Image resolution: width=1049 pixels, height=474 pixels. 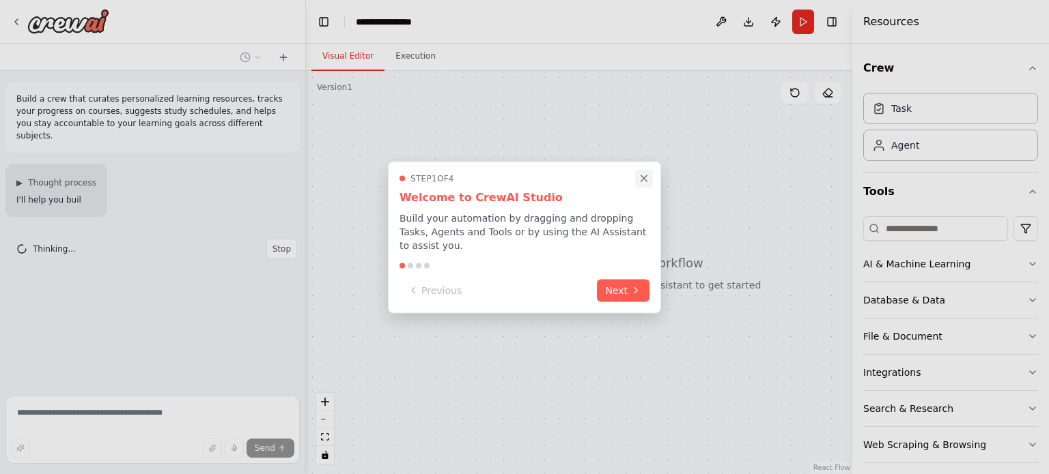 I want to click on button: Hide left sidebar, so click(x=324, y=22).